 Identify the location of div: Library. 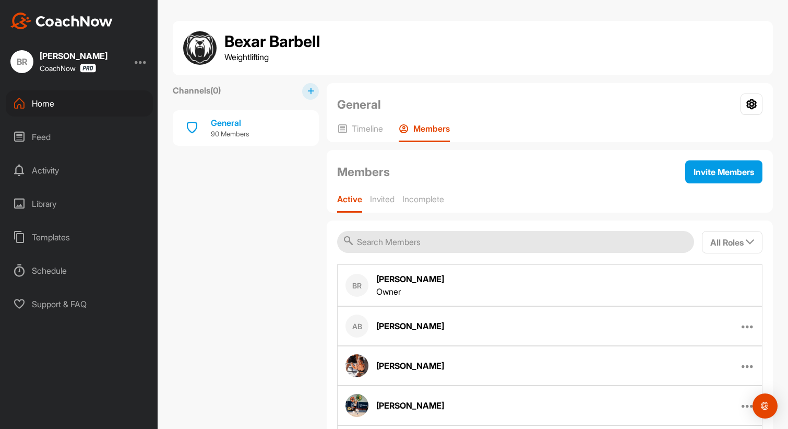
(79, 204).